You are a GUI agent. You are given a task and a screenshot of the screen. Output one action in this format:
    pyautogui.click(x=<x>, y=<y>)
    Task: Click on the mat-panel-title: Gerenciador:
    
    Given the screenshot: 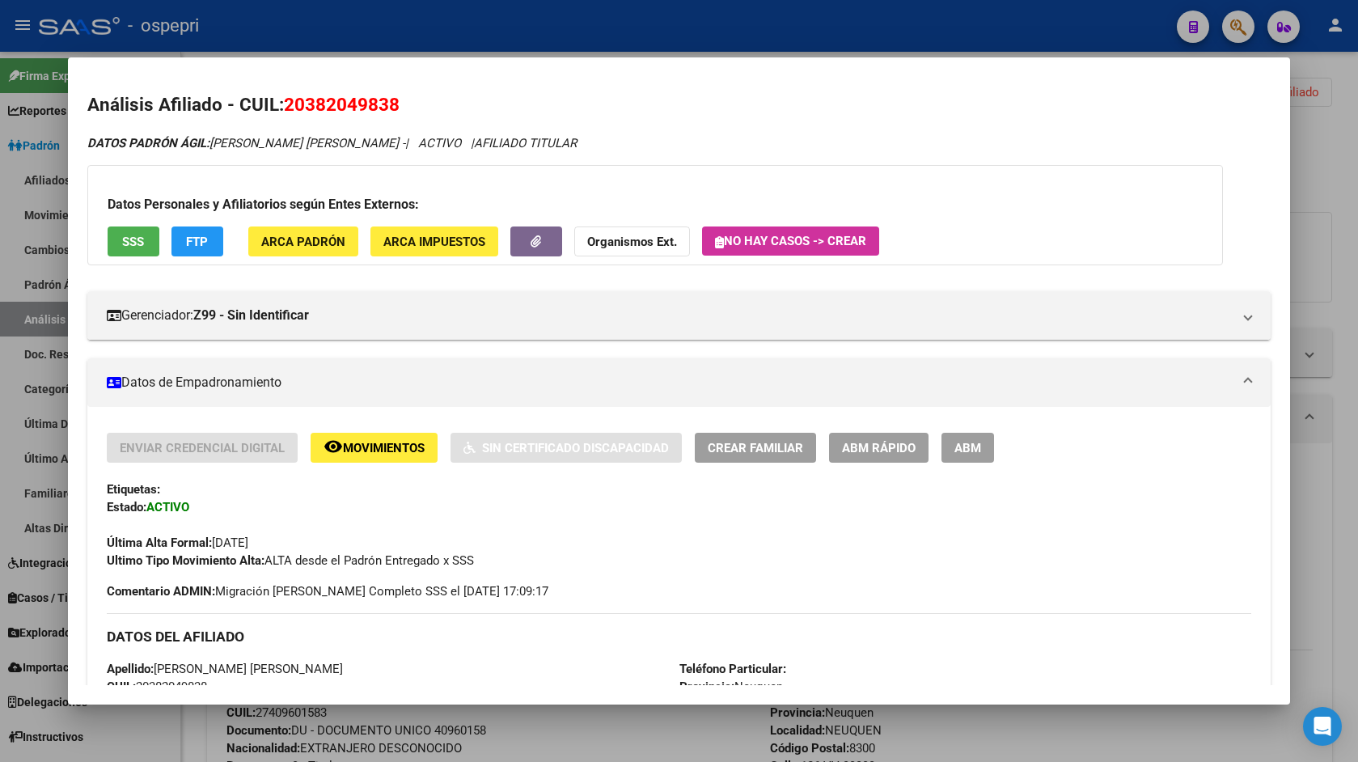 What is the action you would take?
    pyautogui.click(x=669, y=315)
    